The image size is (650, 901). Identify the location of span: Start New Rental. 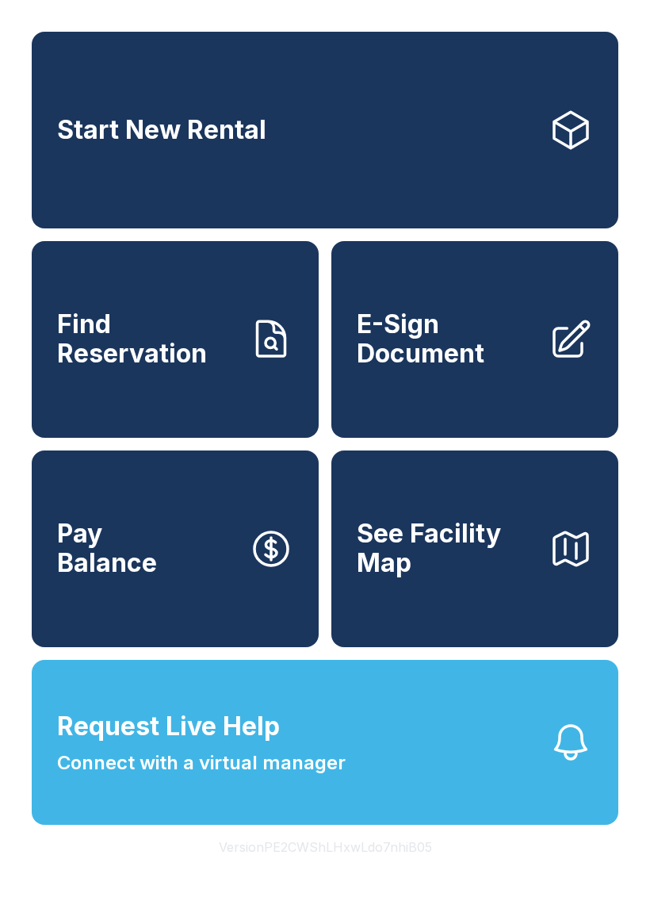
(162, 130).